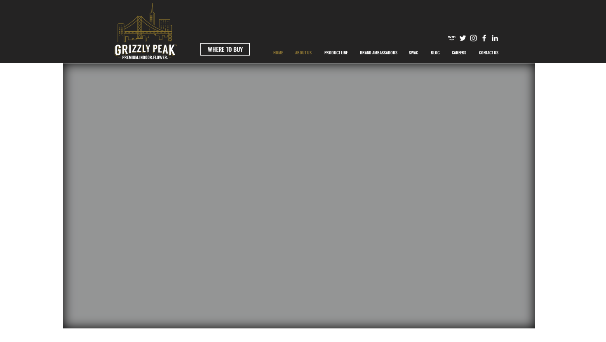 The width and height of the screenshot is (606, 342). What do you see at coordinates (225, 49) in the screenshot?
I see `span: WHERE TO BUY` at bounding box center [225, 49].